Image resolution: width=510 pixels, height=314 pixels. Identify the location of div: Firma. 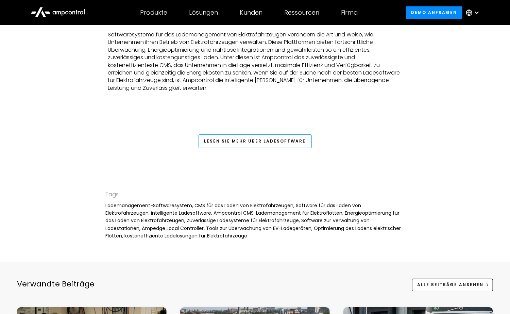
(349, 13).